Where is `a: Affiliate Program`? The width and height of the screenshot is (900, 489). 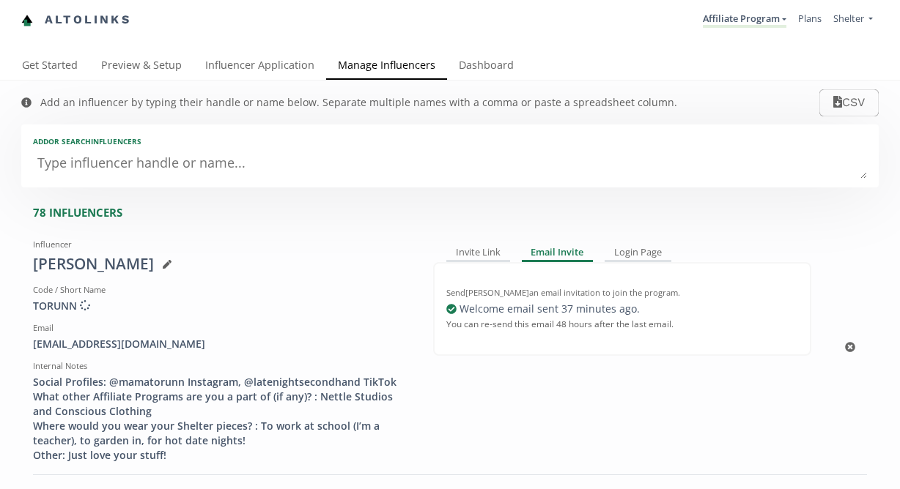 a: Affiliate Program is located at coordinates (744, 20).